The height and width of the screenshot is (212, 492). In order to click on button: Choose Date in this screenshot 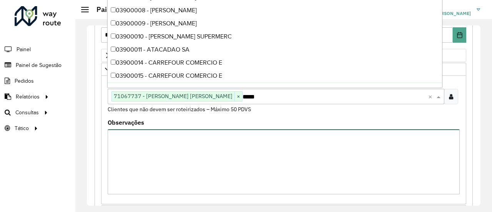, I will do `click(460, 35)`.